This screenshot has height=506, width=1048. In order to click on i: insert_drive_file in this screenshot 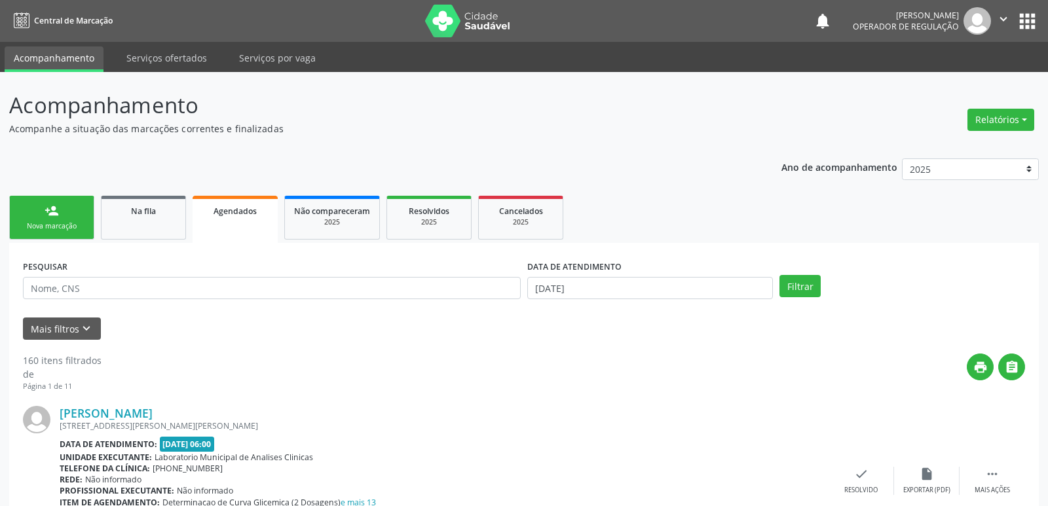, I will do `click(927, 474)`.